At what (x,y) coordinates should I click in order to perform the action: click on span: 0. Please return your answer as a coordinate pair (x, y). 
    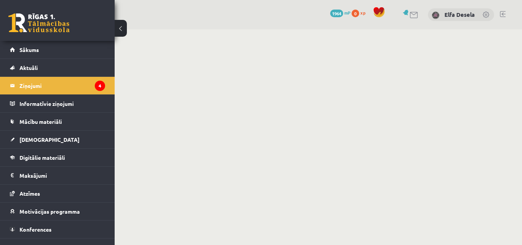
    Looking at the image, I should click on (355, 13).